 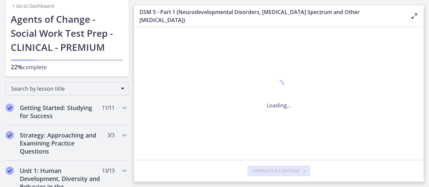 What do you see at coordinates (279, 171) in the screenshot?
I see `button: Complete & continue` at bounding box center [279, 171].